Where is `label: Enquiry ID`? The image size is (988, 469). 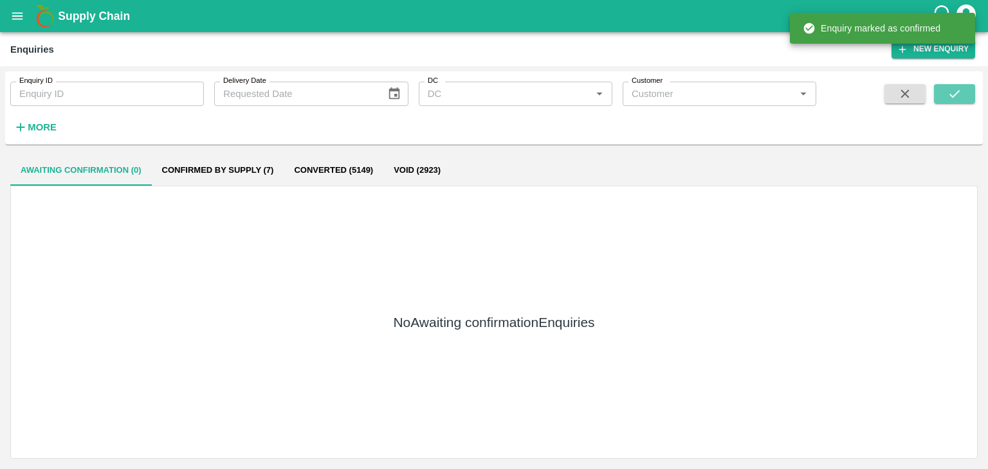 label: Enquiry ID is located at coordinates (36, 81).